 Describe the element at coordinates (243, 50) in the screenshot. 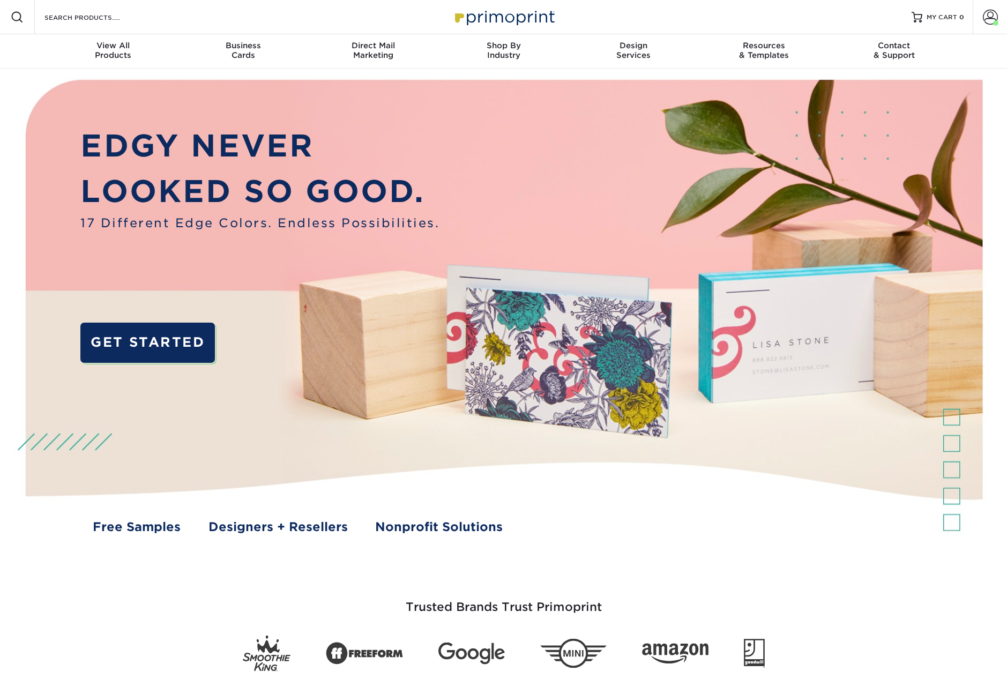

I see `div: Cards` at that location.